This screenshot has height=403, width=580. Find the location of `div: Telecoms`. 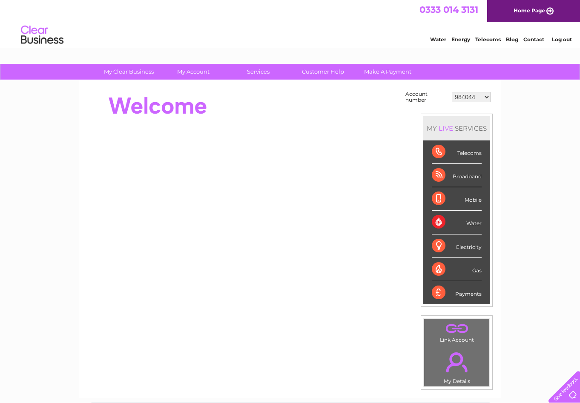

div: Telecoms is located at coordinates (457, 152).